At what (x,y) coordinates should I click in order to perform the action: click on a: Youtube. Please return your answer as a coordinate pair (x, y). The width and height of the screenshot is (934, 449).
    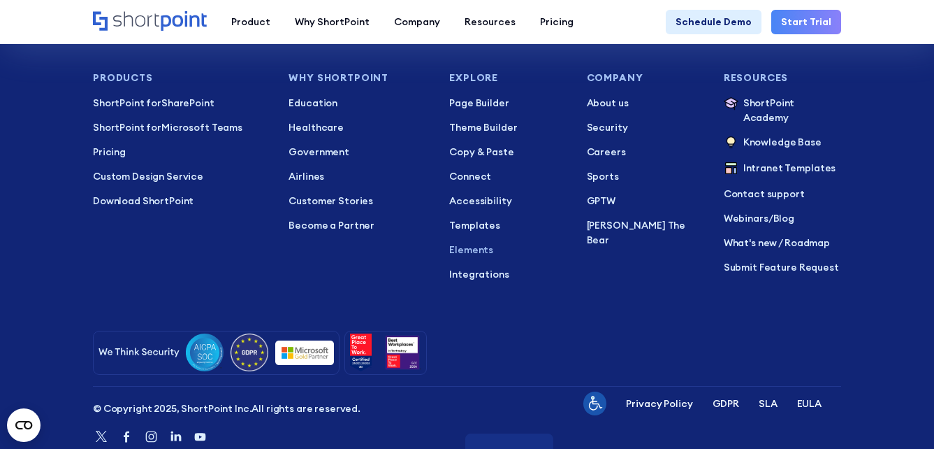
    Looking at the image, I should click on (200, 437).